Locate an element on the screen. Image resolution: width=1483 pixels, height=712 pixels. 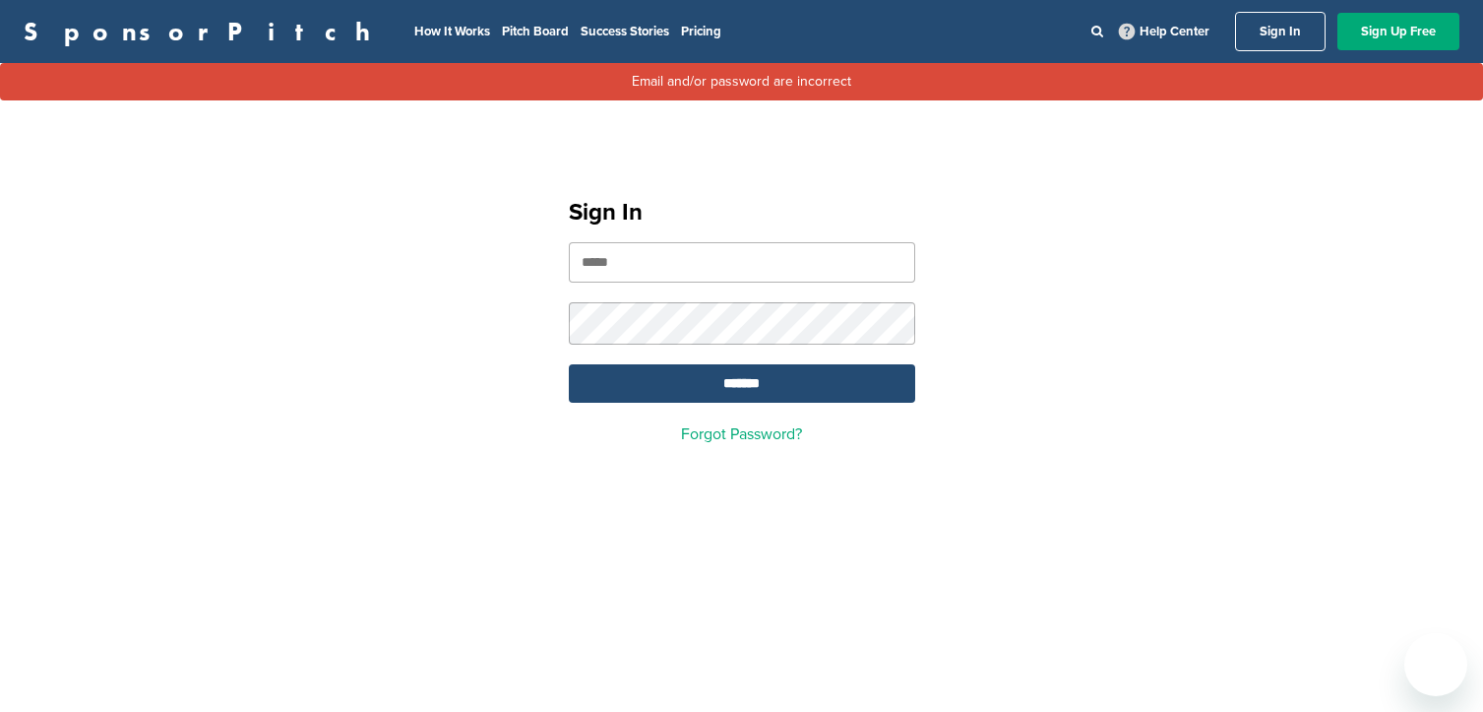
h1: Sign In is located at coordinates (742, 213).